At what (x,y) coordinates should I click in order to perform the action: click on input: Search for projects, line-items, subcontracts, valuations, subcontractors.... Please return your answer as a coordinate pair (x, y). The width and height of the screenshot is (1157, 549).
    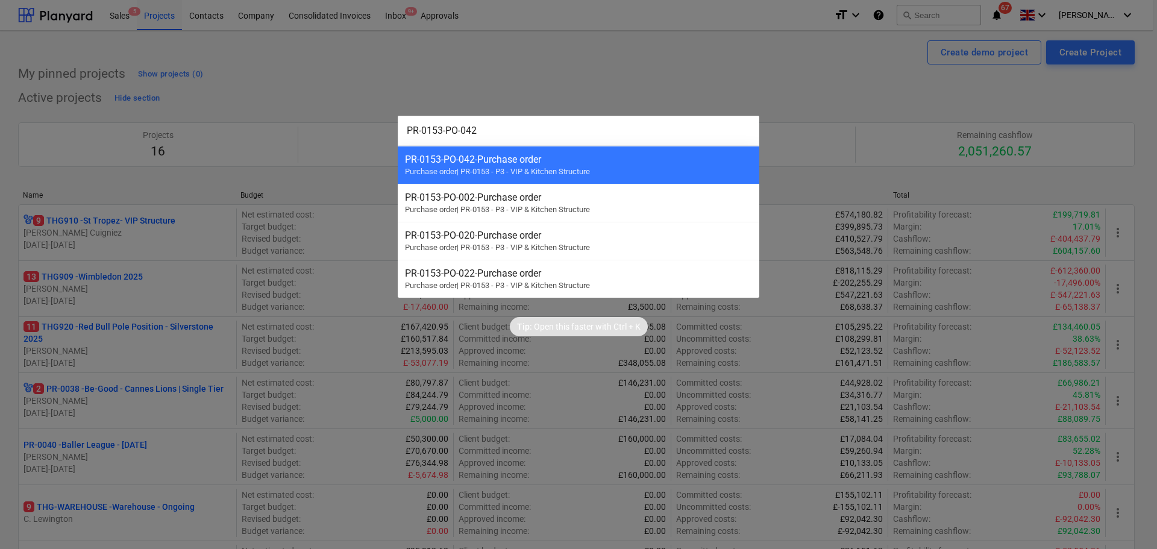
    Looking at the image, I should click on (579, 131).